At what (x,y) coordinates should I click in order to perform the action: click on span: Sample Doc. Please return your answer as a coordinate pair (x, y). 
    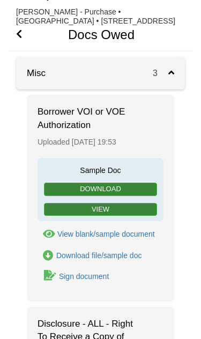
    Looking at the image, I should click on (100, 169).